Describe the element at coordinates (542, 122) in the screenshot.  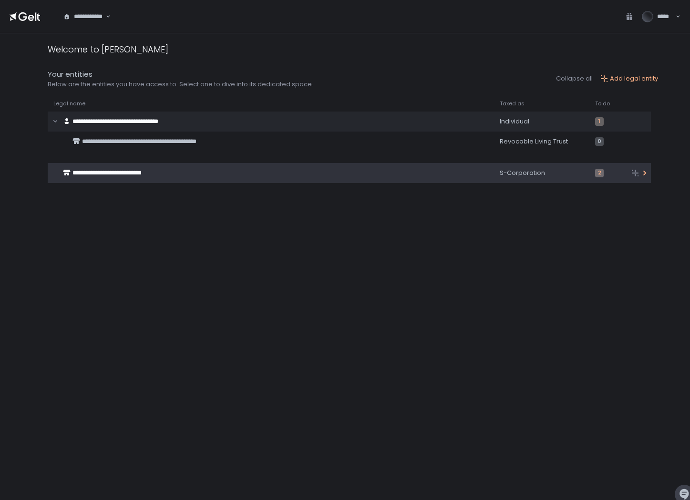
I see `div: Individual` at that location.